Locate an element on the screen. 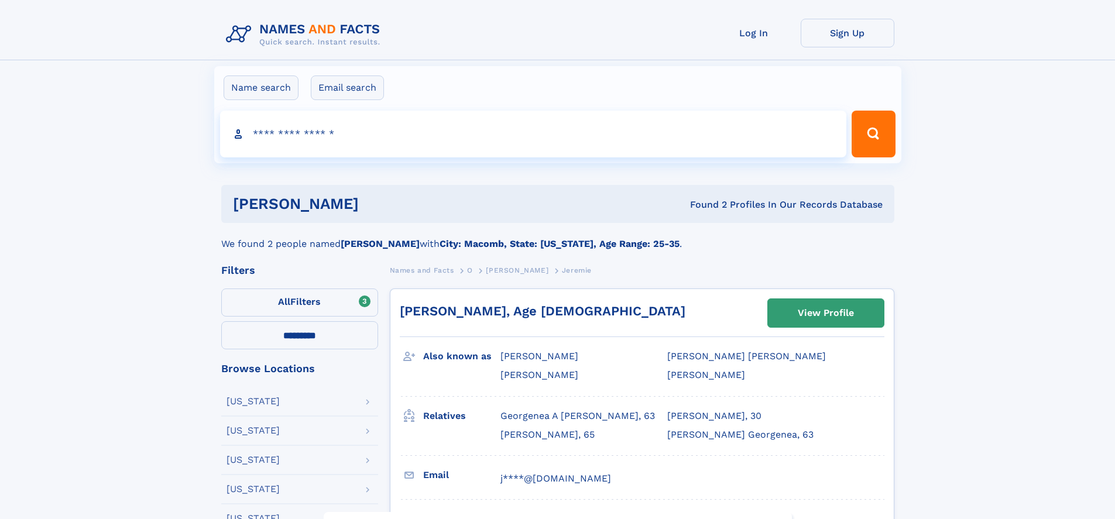 This screenshot has width=1115, height=519. a: Sign Up is located at coordinates (848, 33).